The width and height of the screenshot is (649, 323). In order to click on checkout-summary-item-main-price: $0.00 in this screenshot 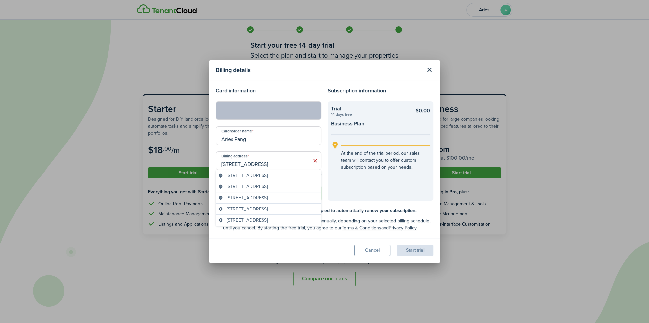, I will do `click(423, 110)`.